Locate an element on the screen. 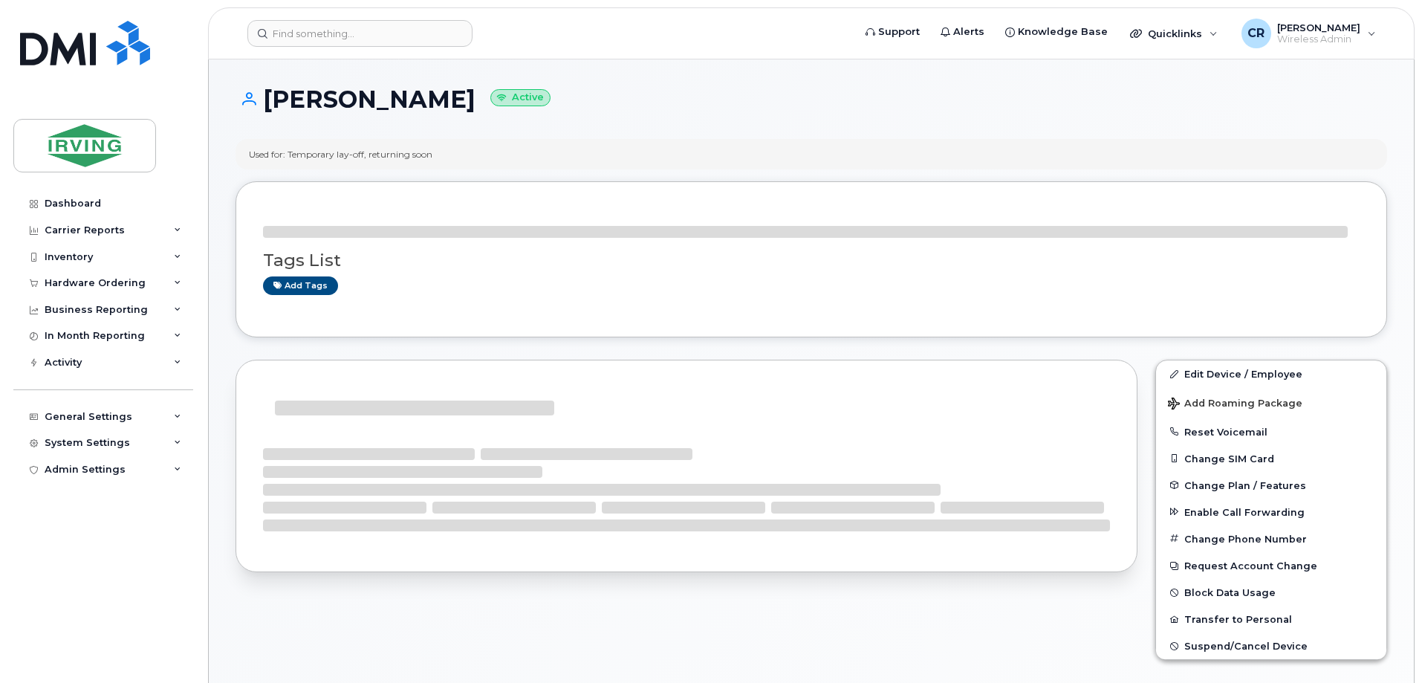 Image resolution: width=1422 pixels, height=683 pixels. span: Suspend/Cancel Device is located at coordinates (1246, 646).